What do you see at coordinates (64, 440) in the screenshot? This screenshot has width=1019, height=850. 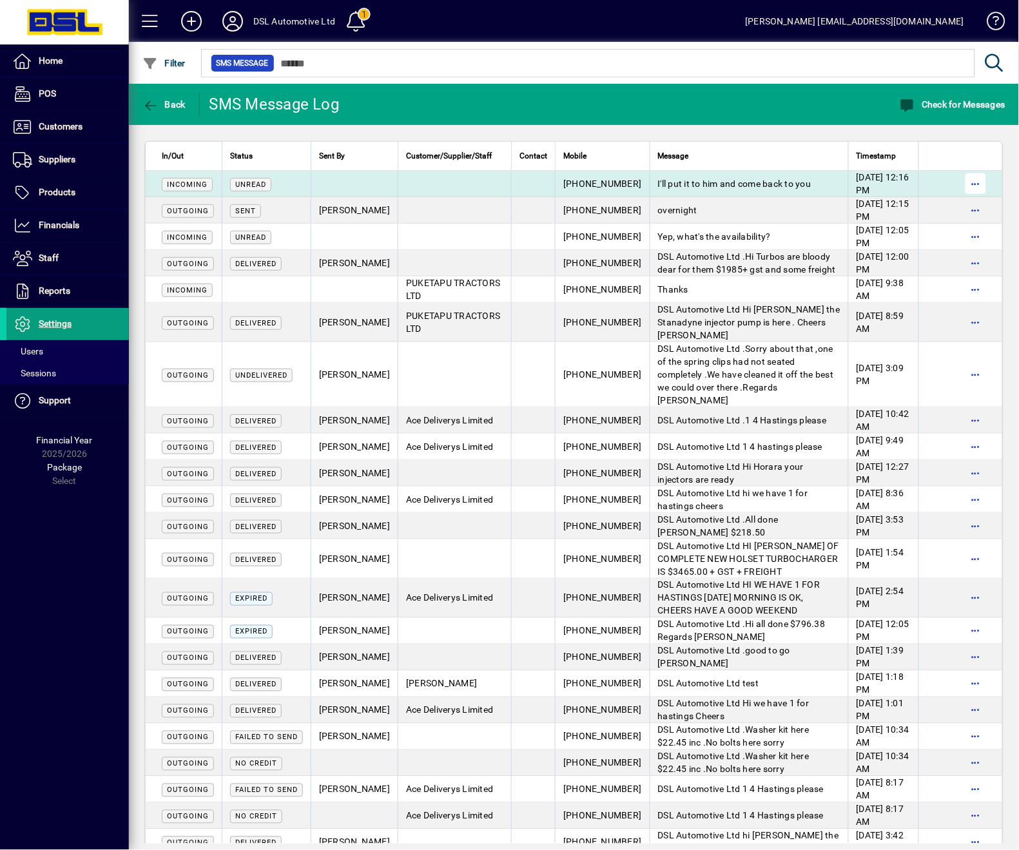 I see `span: Financial Year` at bounding box center [64, 440].